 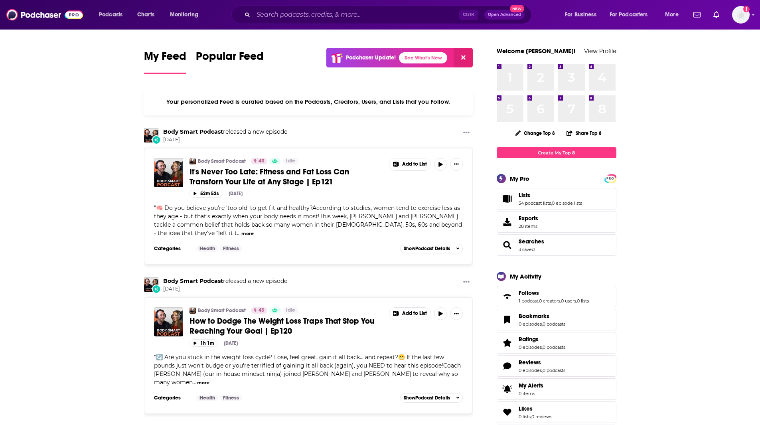 I want to click on a: Podchaser - Follow, Share and Rate Podcasts, so click(x=45, y=15).